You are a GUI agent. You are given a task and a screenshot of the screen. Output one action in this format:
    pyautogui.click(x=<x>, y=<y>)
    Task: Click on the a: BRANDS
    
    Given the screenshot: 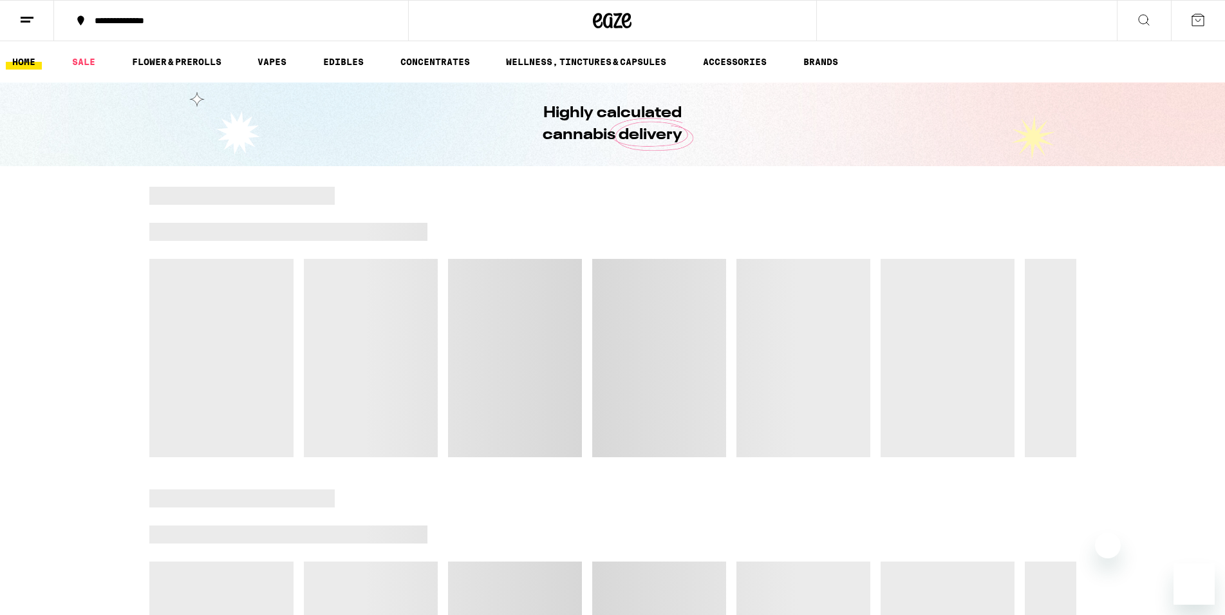 What is the action you would take?
    pyautogui.click(x=821, y=62)
    